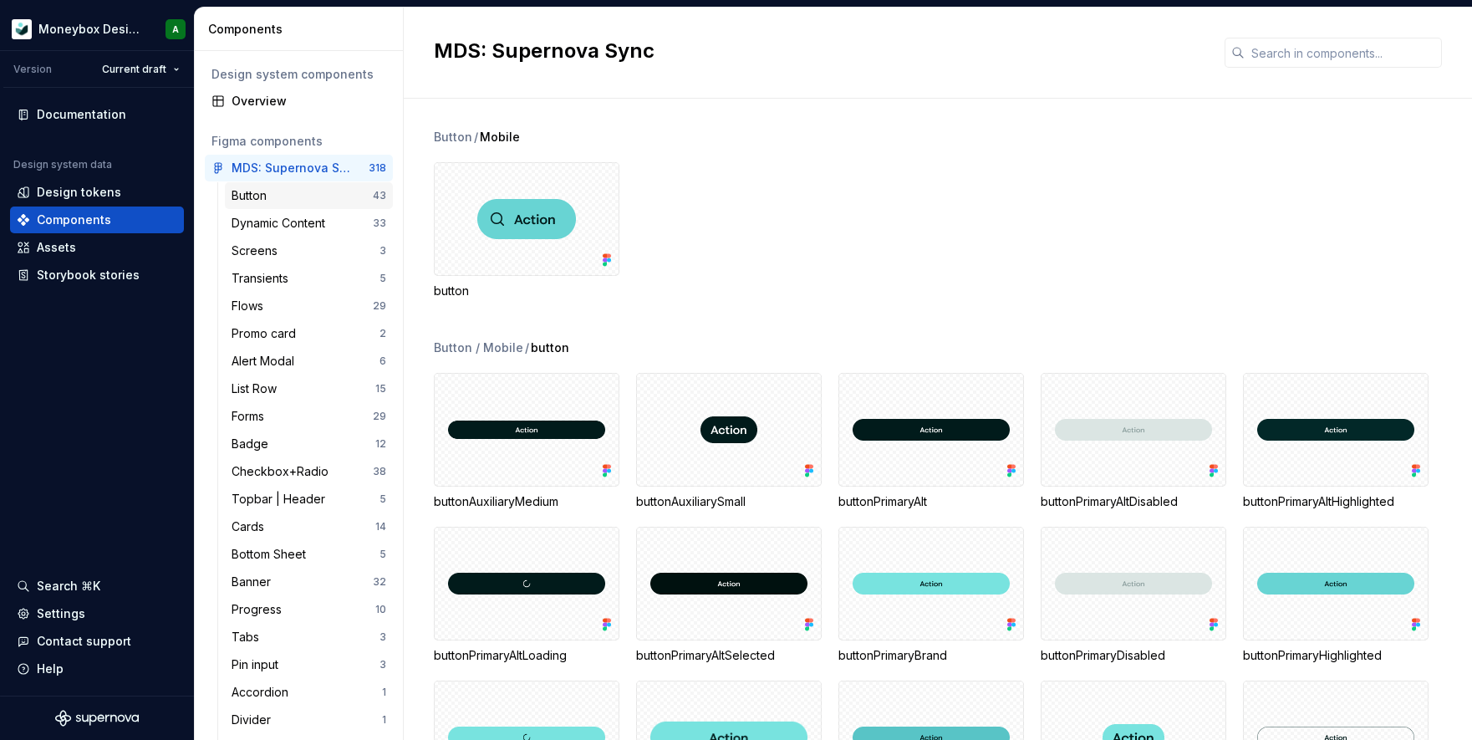 Image resolution: width=1472 pixels, height=740 pixels. Describe the element at coordinates (97, 247) in the screenshot. I see `a: Assets` at that location.